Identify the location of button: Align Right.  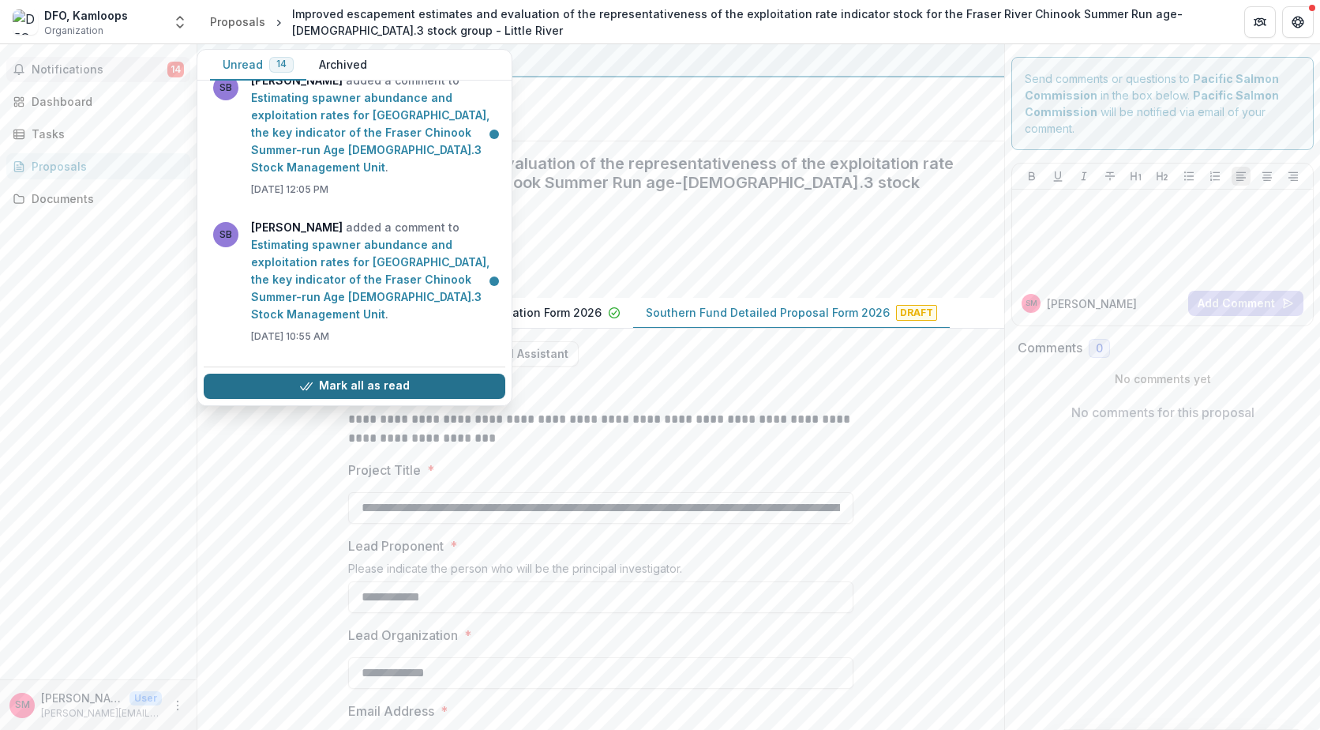
(1293, 176).